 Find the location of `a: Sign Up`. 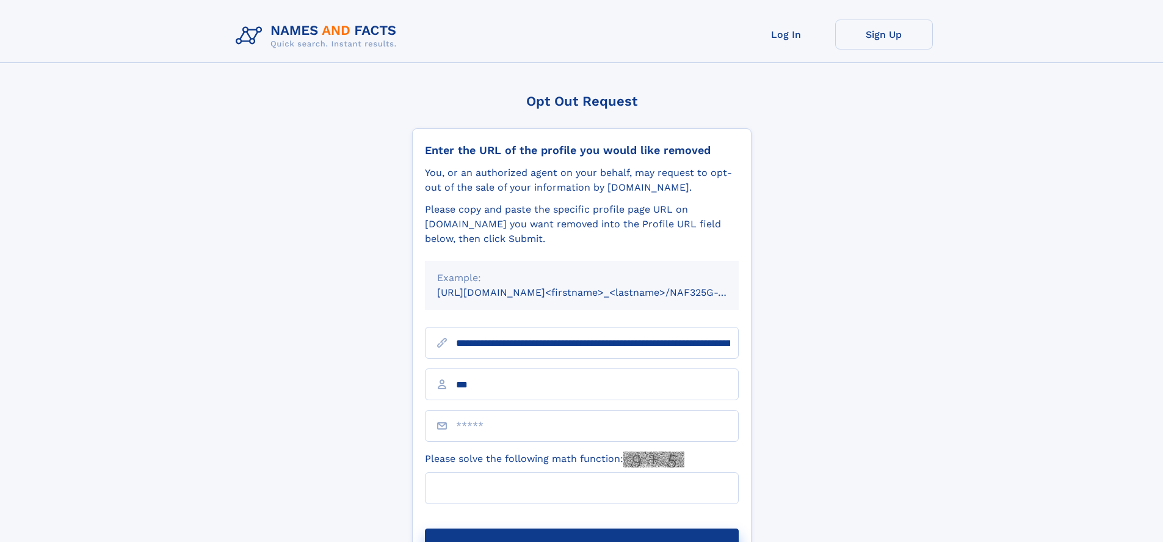

a: Sign Up is located at coordinates (884, 34).